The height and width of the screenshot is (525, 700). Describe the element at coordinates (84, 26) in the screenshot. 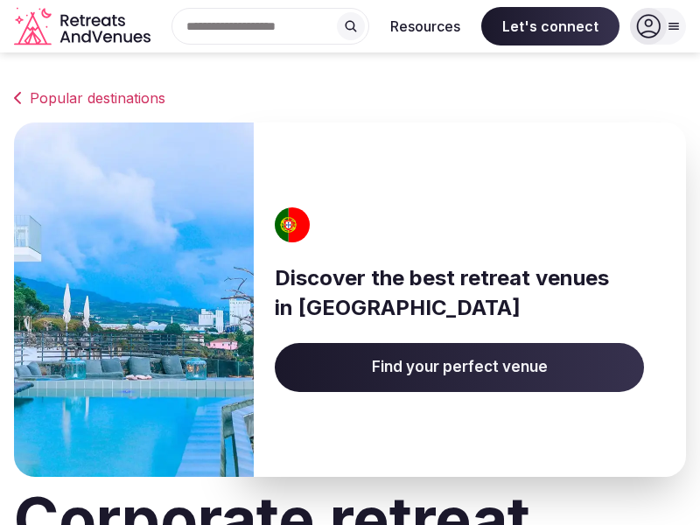

I see `a: Visit the homepage` at that location.